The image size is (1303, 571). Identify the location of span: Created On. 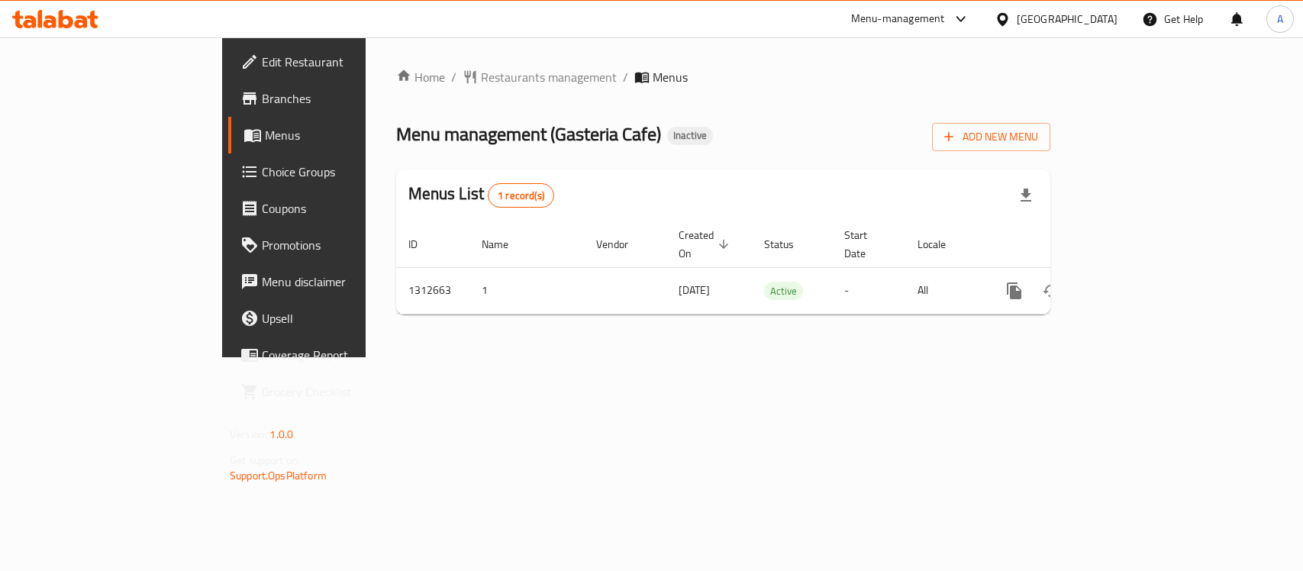
(706, 244).